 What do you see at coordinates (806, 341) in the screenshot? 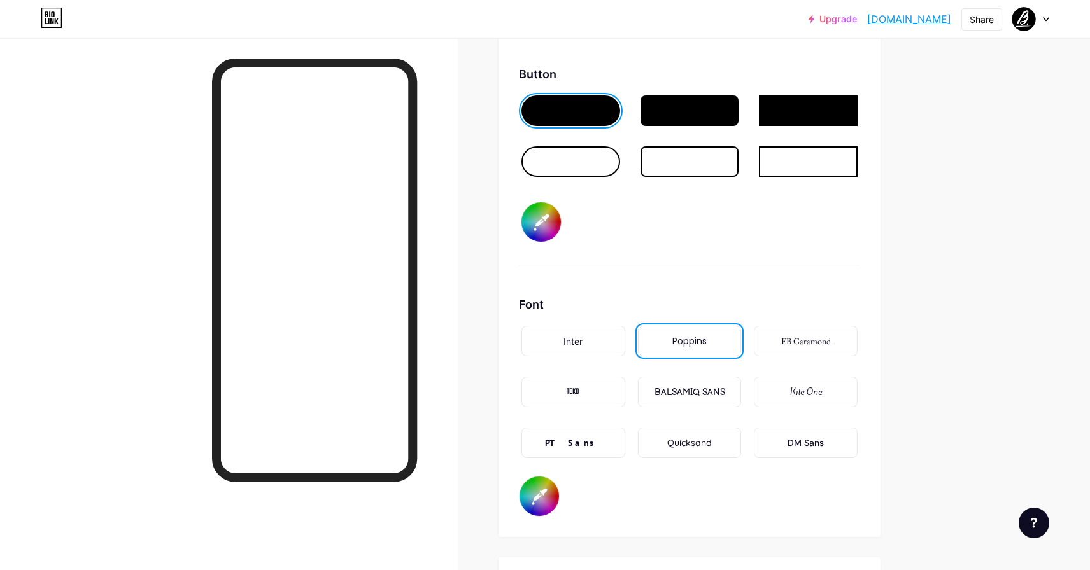
I see `div: EB Garamond` at bounding box center [806, 341].